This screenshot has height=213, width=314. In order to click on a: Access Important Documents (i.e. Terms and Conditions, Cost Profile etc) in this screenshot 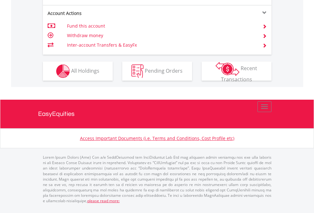, I will do `click(157, 138)`.